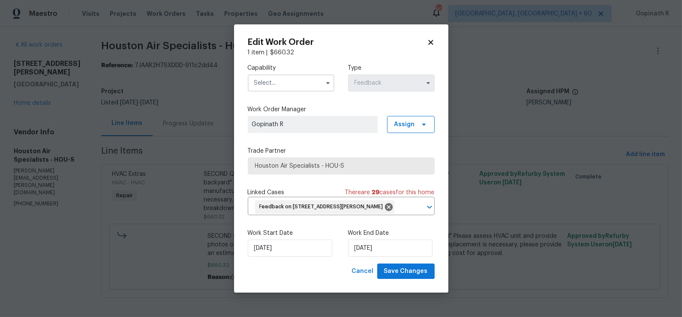 The width and height of the screenshot is (682, 317). I want to click on span: $ 660.32, so click(282, 53).